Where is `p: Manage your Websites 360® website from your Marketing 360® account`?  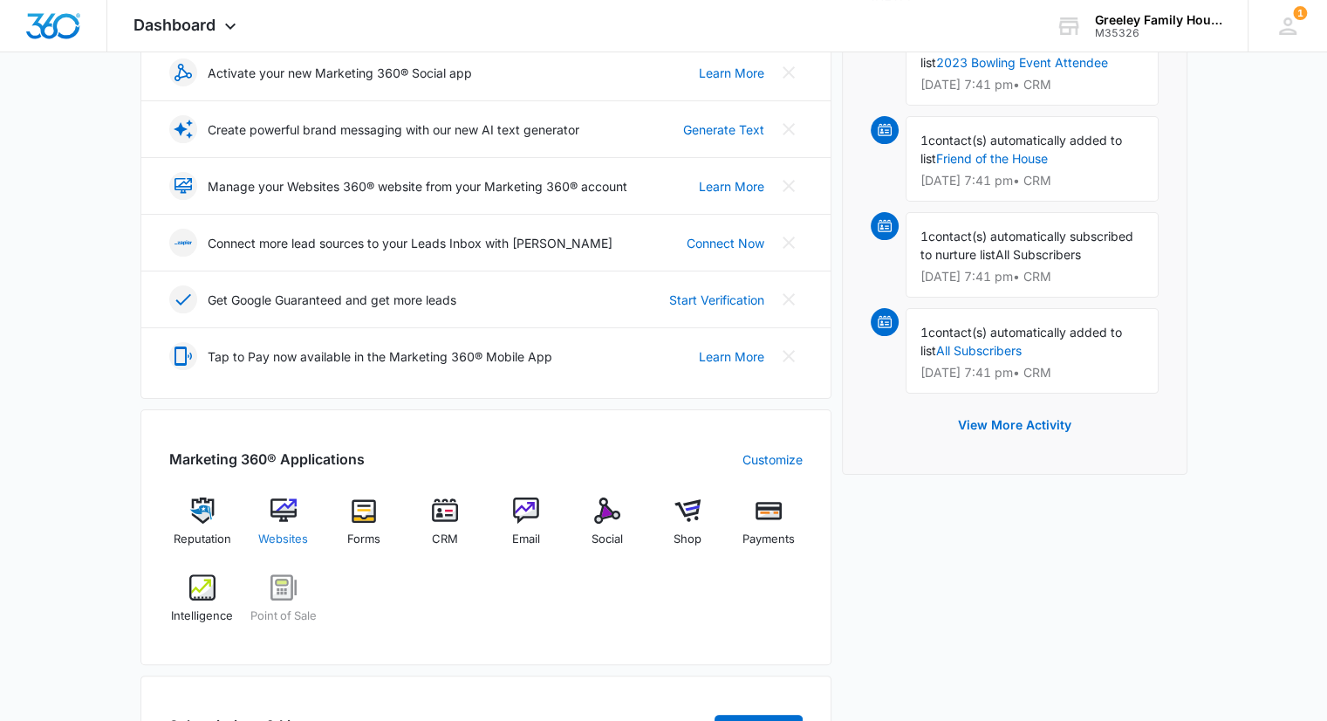 p: Manage your Websites 360® website from your Marketing 360® account is located at coordinates (417, 186).